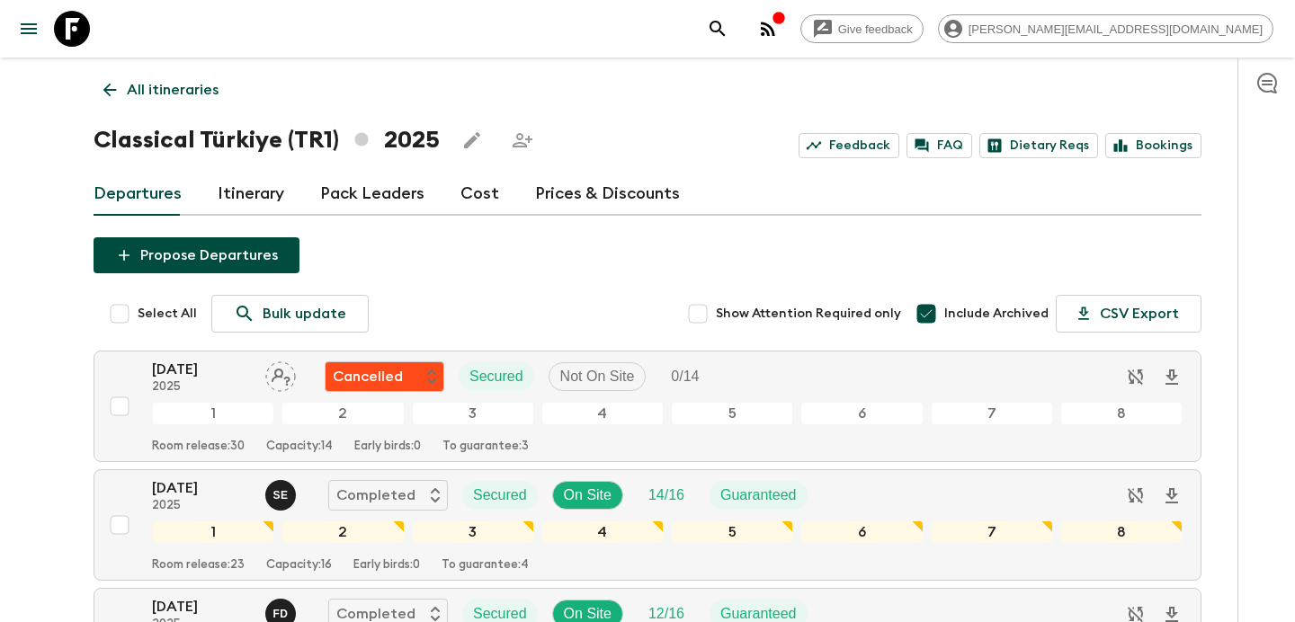 Image resolution: width=1295 pixels, height=622 pixels. I want to click on p: Guaranteed, so click(758, 496).